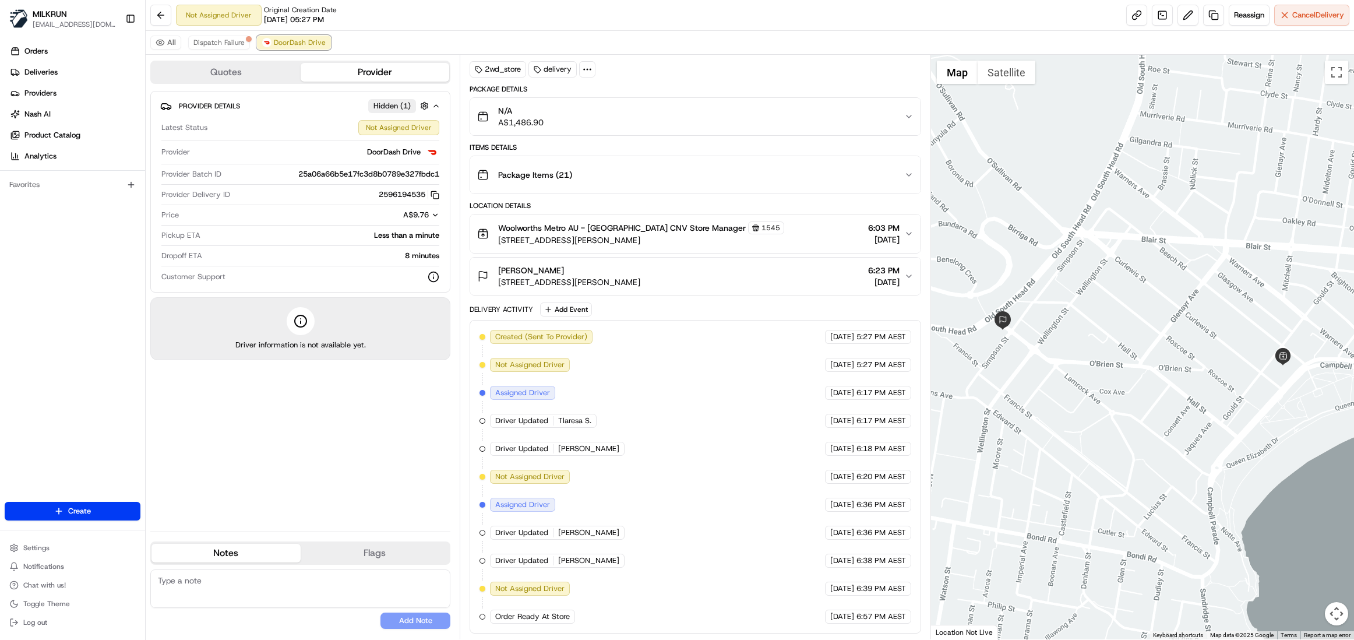  What do you see at coordinates (75, 51) in the screenshot?
I see `a: Orders` at bounding box center [75, 51].